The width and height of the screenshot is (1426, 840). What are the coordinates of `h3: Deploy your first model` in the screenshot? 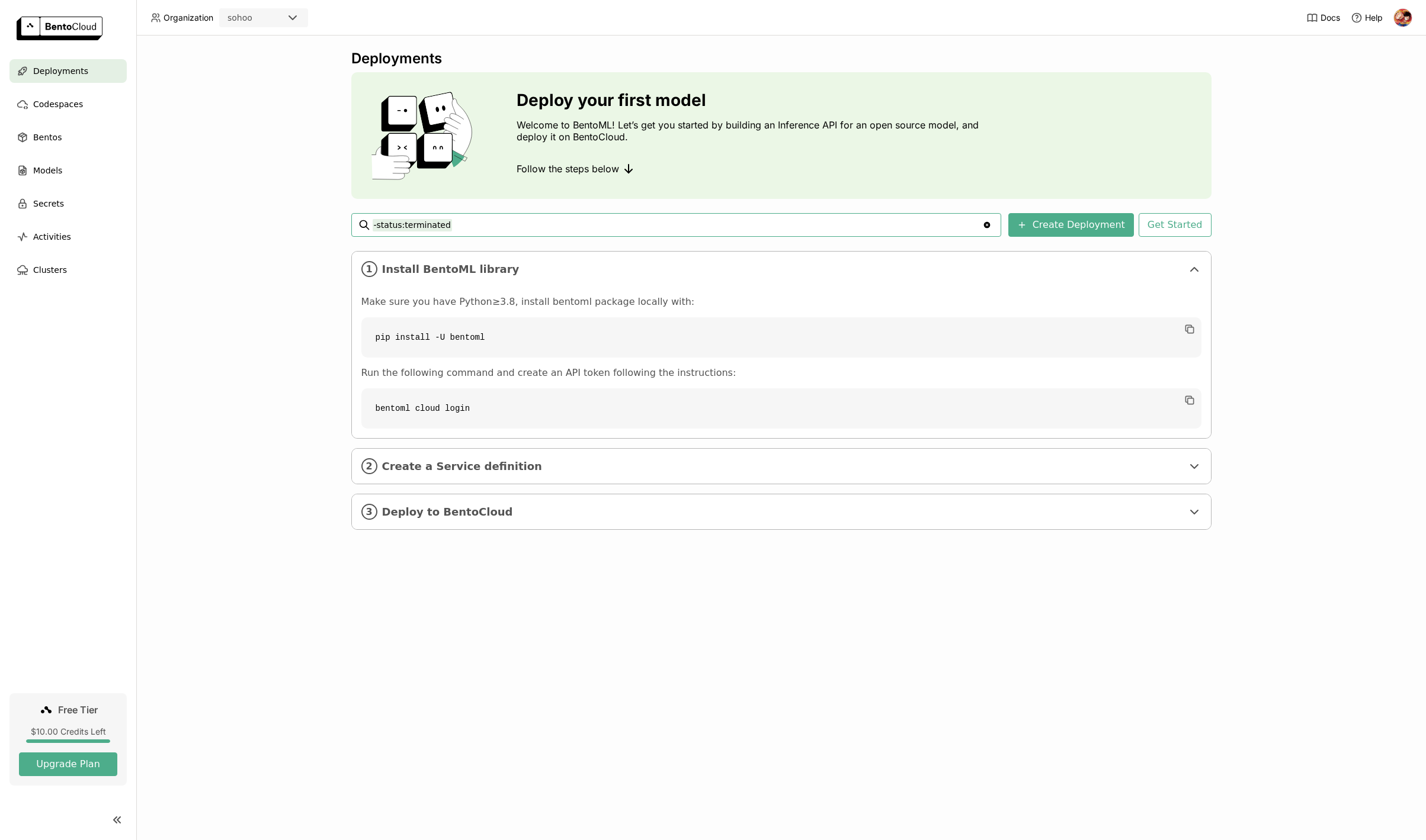 It's located at (751, 101).